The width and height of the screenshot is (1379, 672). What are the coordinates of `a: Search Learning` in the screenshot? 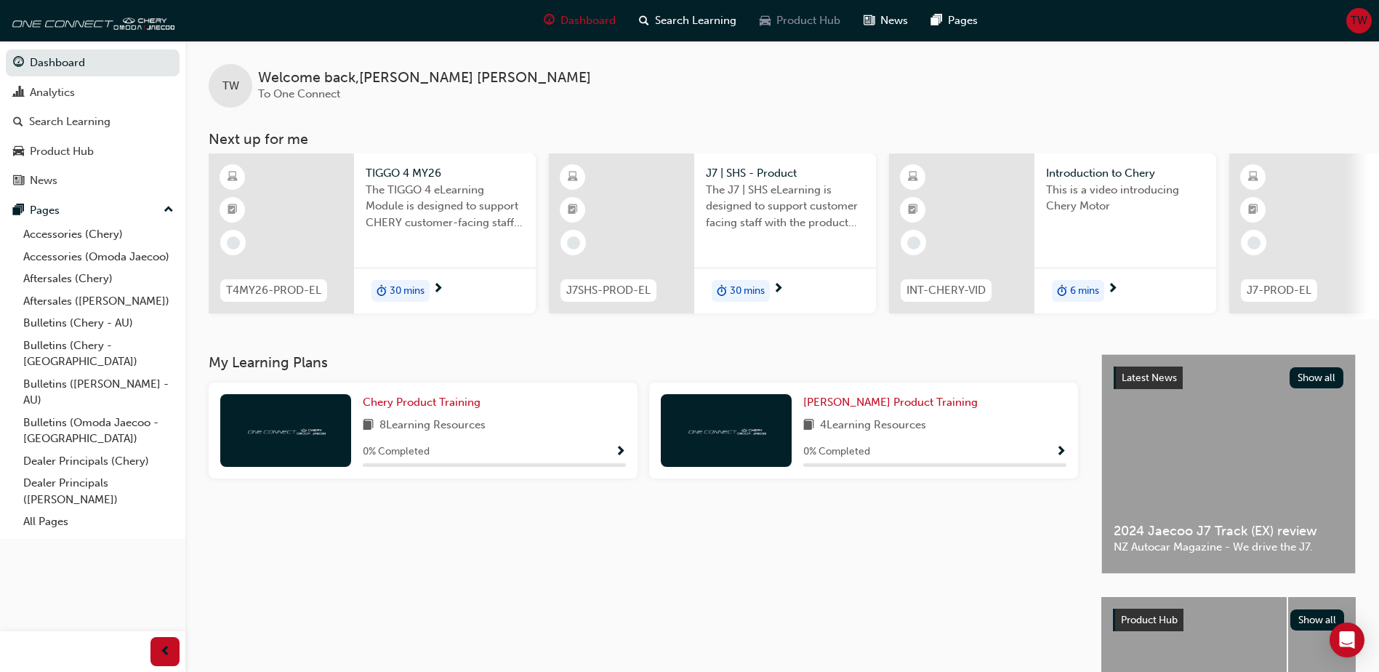 It's located at (92, 121).